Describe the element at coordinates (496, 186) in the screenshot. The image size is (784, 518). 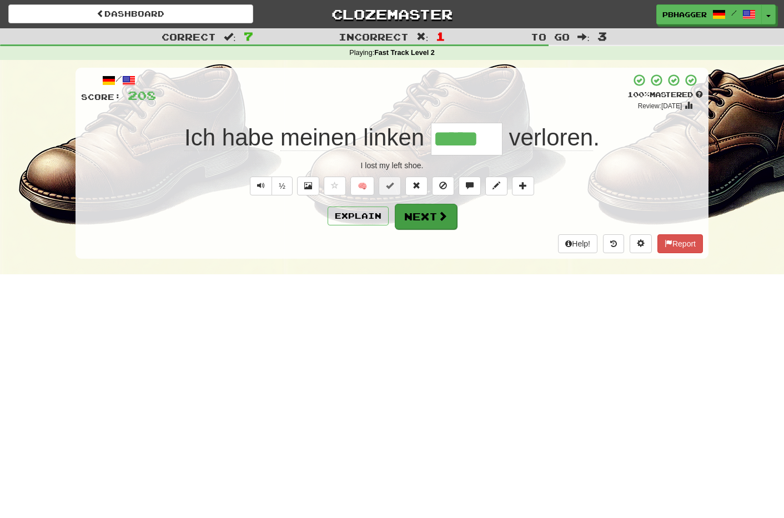
I see `button: Edit sentence (alt+d)` at that location.